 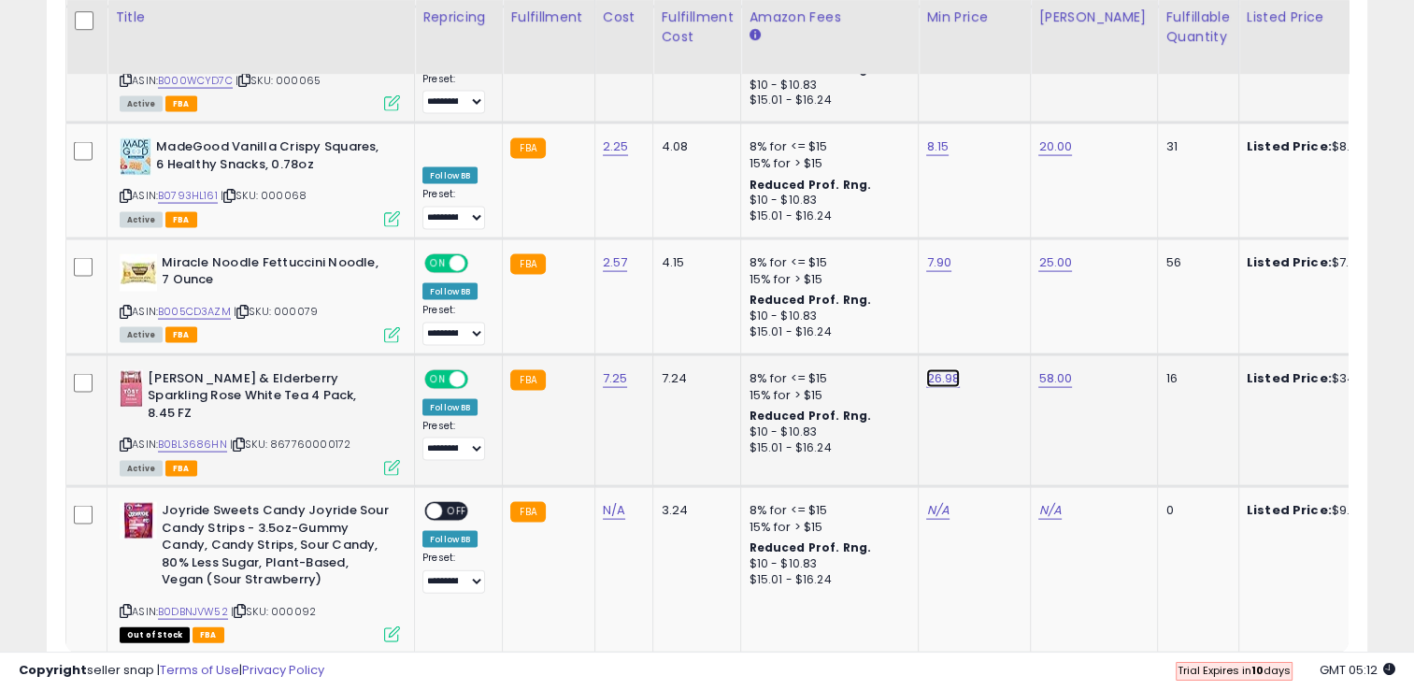 What do you see at coordinates (1055, 147) in the screenshot?
I see `a: 20.00` at bounding box center [1055, 147].